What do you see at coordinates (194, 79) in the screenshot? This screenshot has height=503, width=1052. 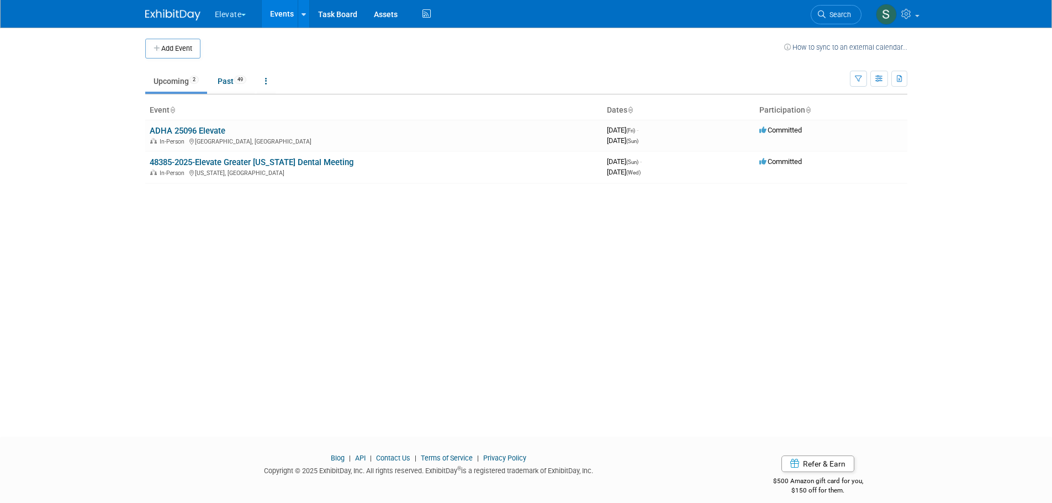 I see `span: 2` at bounding box center [194, 79].